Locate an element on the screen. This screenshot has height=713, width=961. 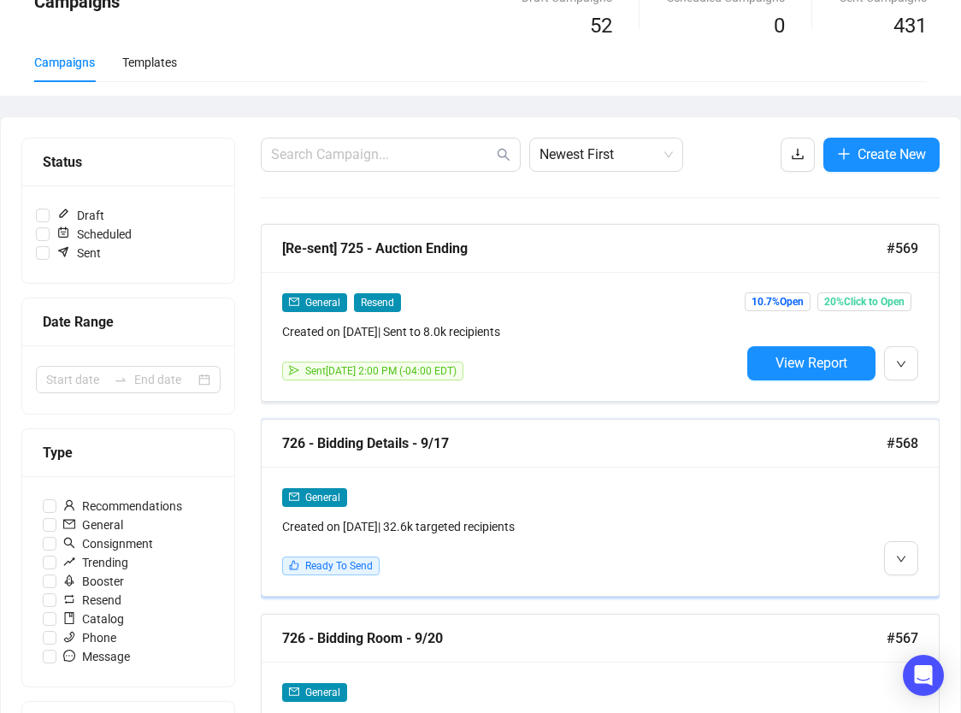
span: Trending is located at coordinates (96, 563).